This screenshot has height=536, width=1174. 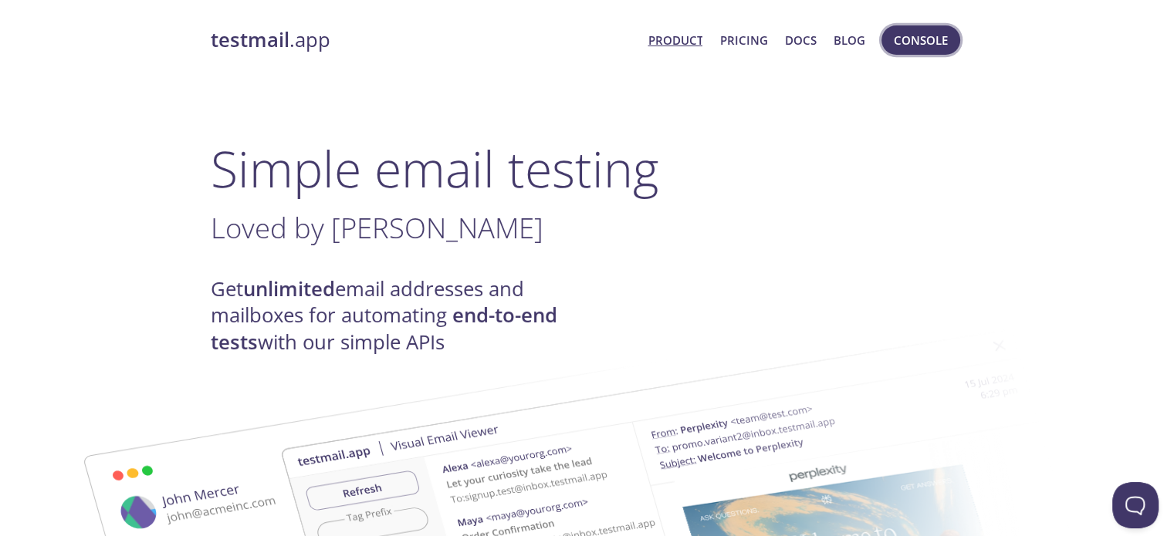 I want to click on h1: Simple email testing, so click(x=587, y=168).